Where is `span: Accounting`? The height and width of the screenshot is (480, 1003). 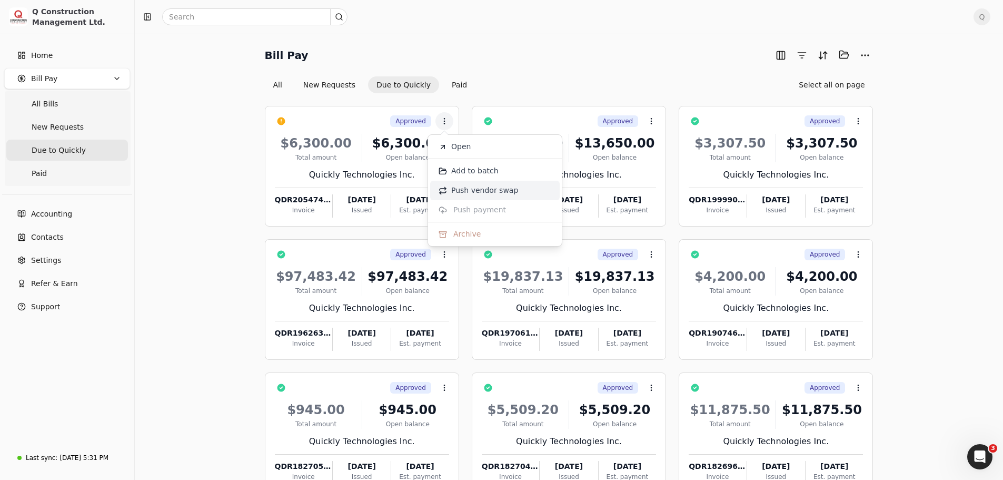 span: Accounting is located at coordinates (52, 214).